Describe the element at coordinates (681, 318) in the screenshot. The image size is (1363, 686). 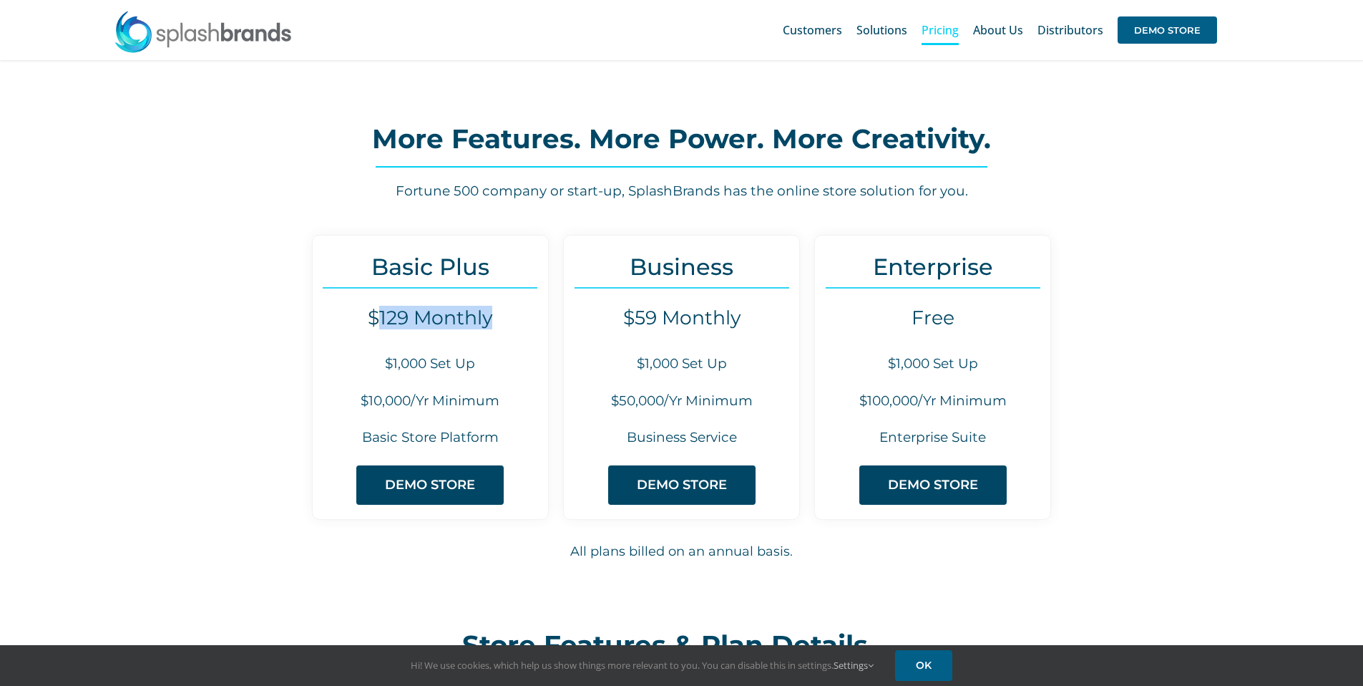
I see `h4: $59 Monthly` at that location.